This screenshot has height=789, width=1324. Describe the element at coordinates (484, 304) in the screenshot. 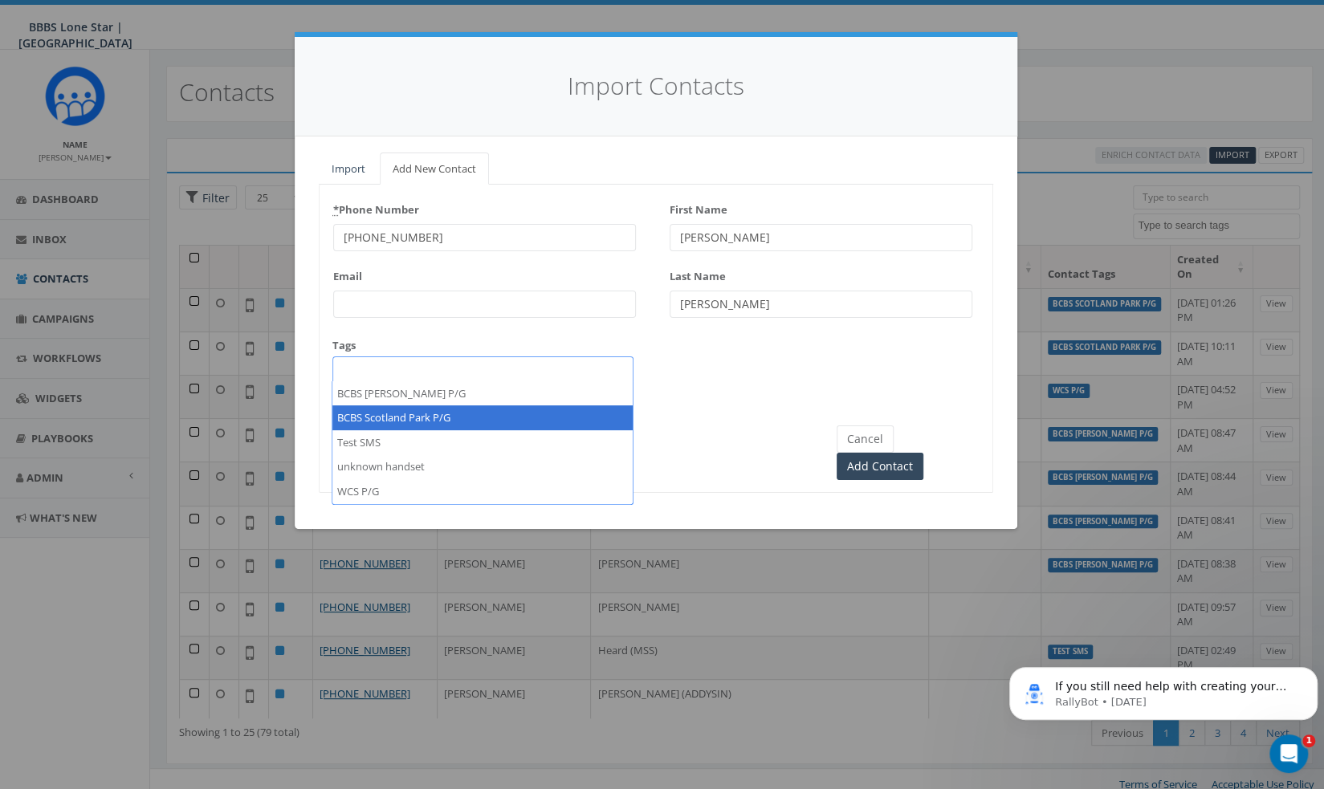

I see `input: Enter a valid email address (e.g., example@domain.com)` at that location.